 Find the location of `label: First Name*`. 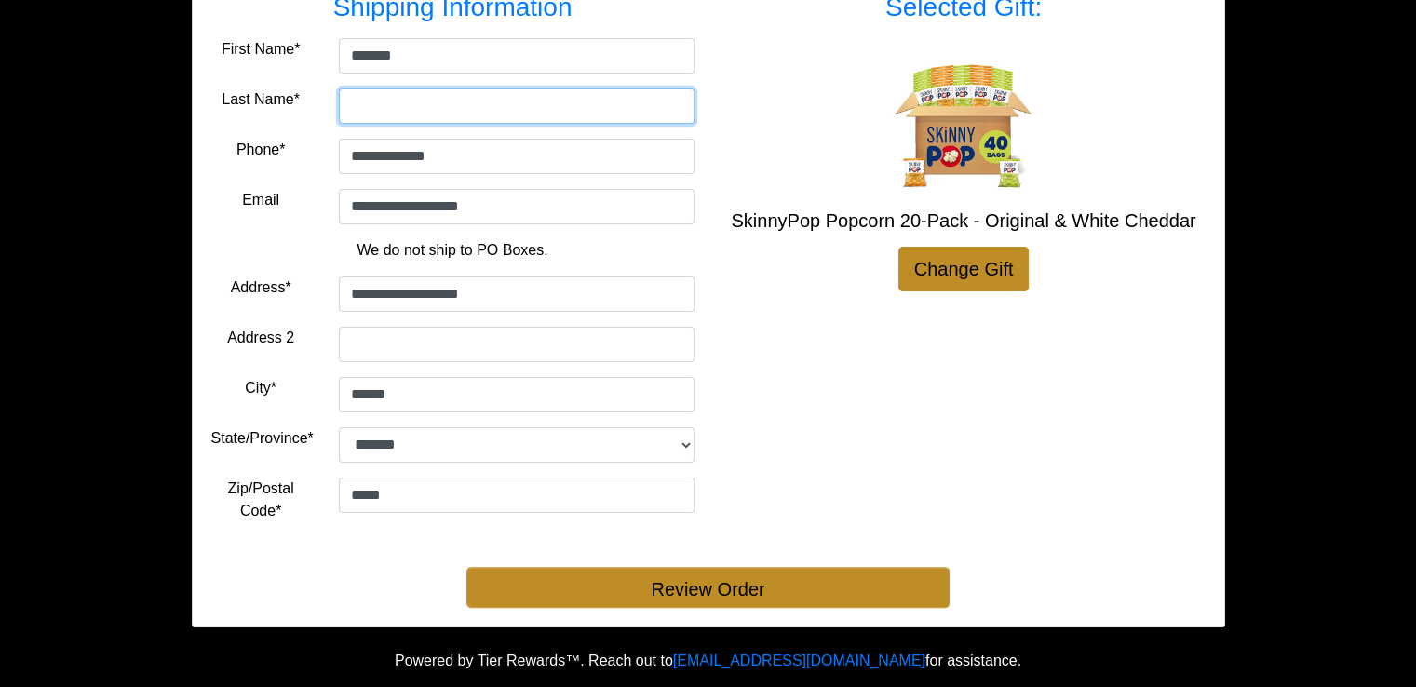

label: First Name* is located at coordinates (261, 49).